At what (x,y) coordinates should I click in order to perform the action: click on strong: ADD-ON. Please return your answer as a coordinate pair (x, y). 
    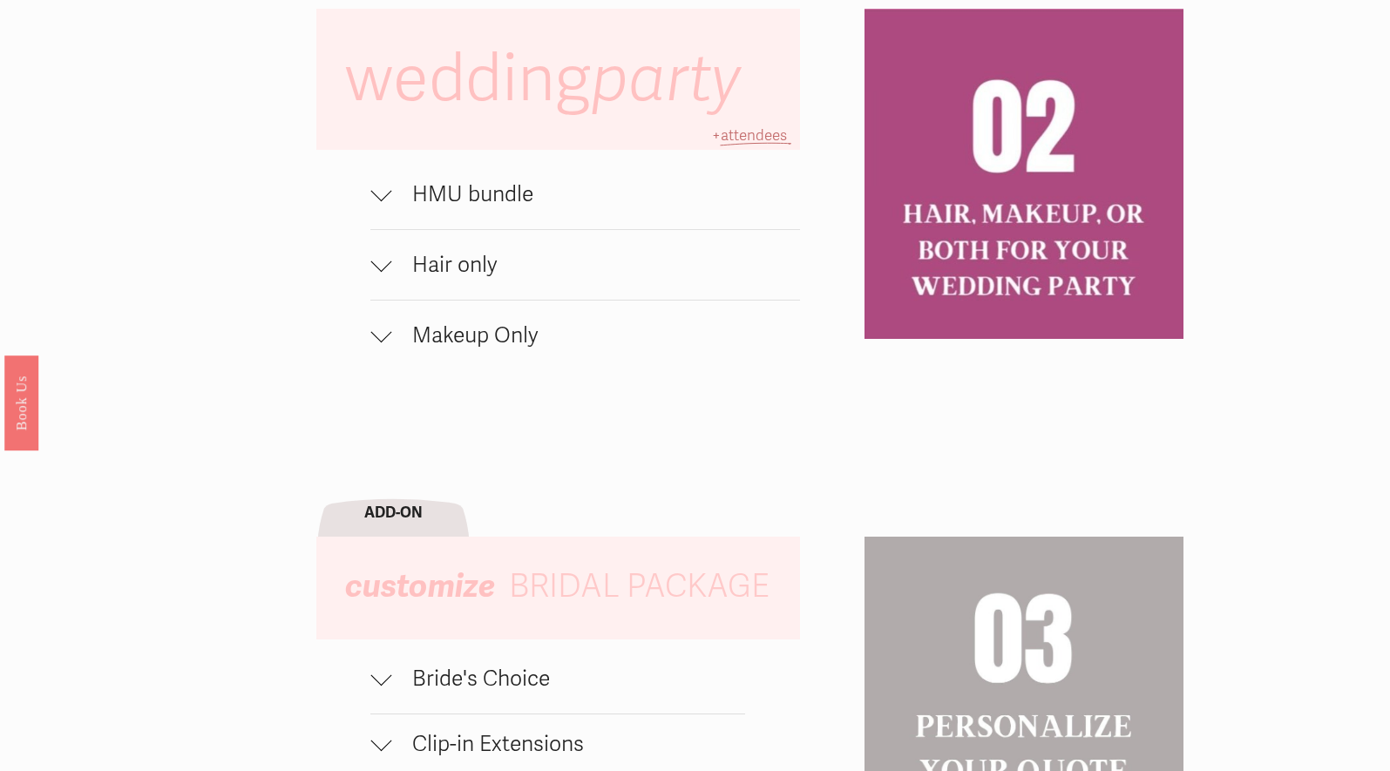
    Looking at the image, I should click on (393, 512).